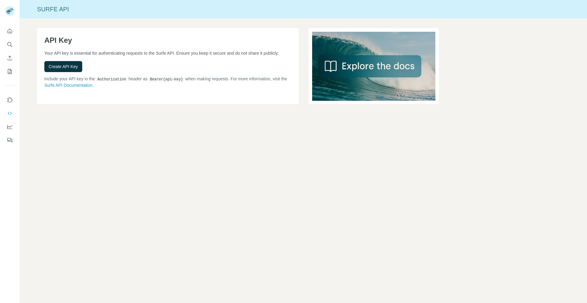 The width and height of the screenshot is (587, 303). Describe the element at coordinates (168, 82) in the screenshot. I see `p: Include your API key in the header as when making requests. For more information, visit the .` at that location.